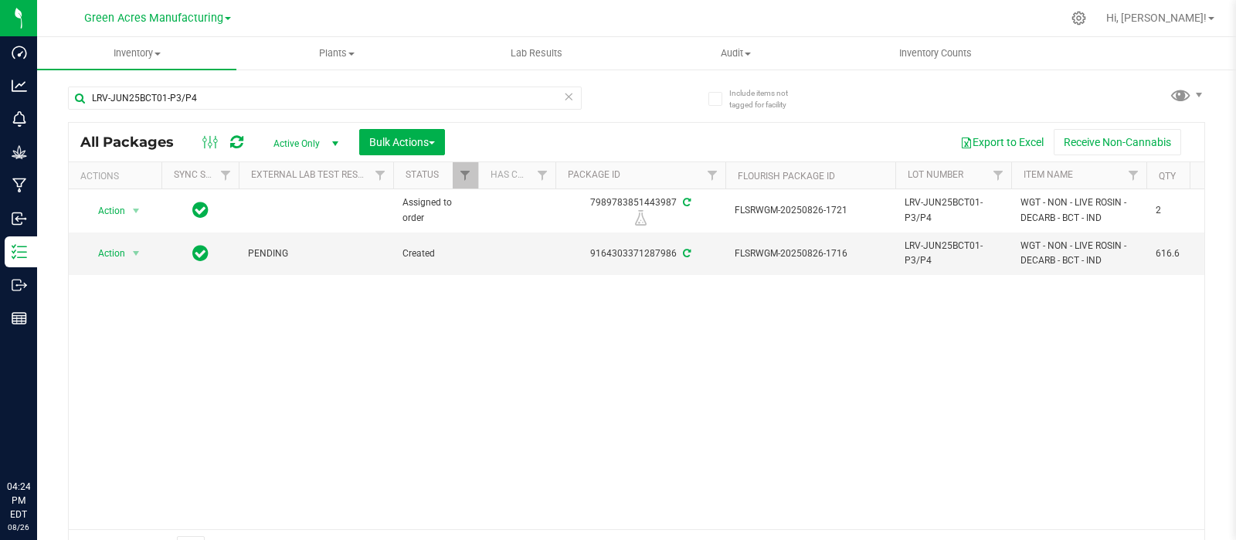 The height and width of the screenshot is (540, 1236). I want to click on span: Assigned to order, so click(436, 210).